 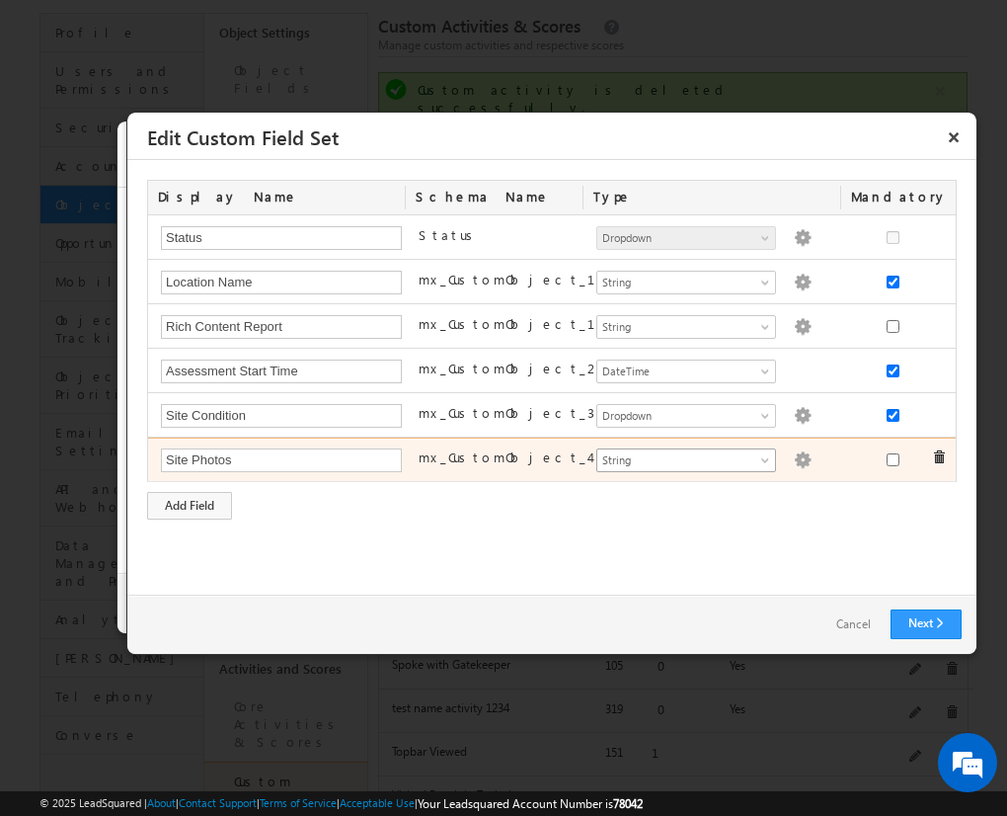 I want to click on div: Schema Name, so click(x=495, y=198).